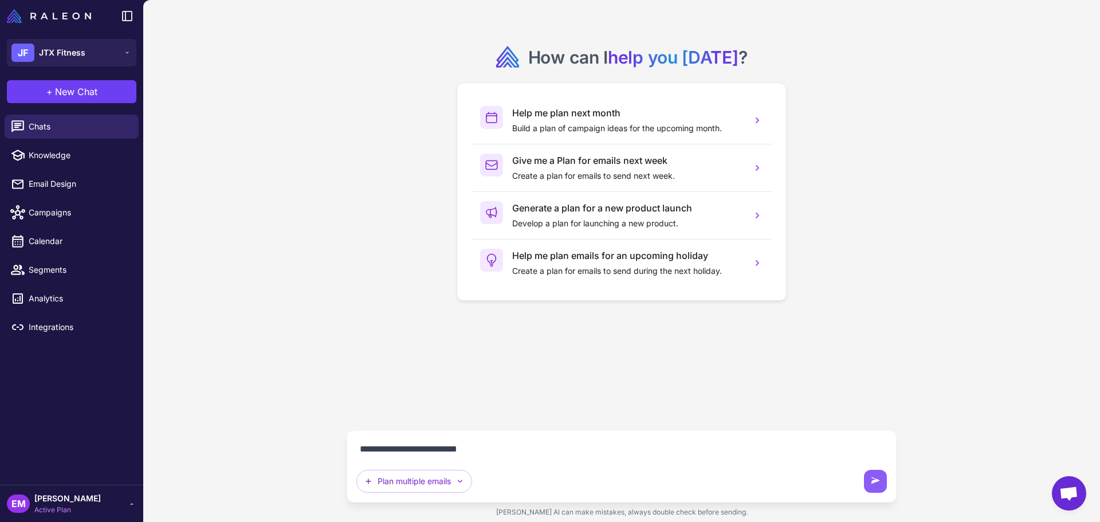 The height and width of the screenshot is (522, 1100). Describe the element at coordinates (76, 92) in the screenshot. I see `span: New Chat` at that location.